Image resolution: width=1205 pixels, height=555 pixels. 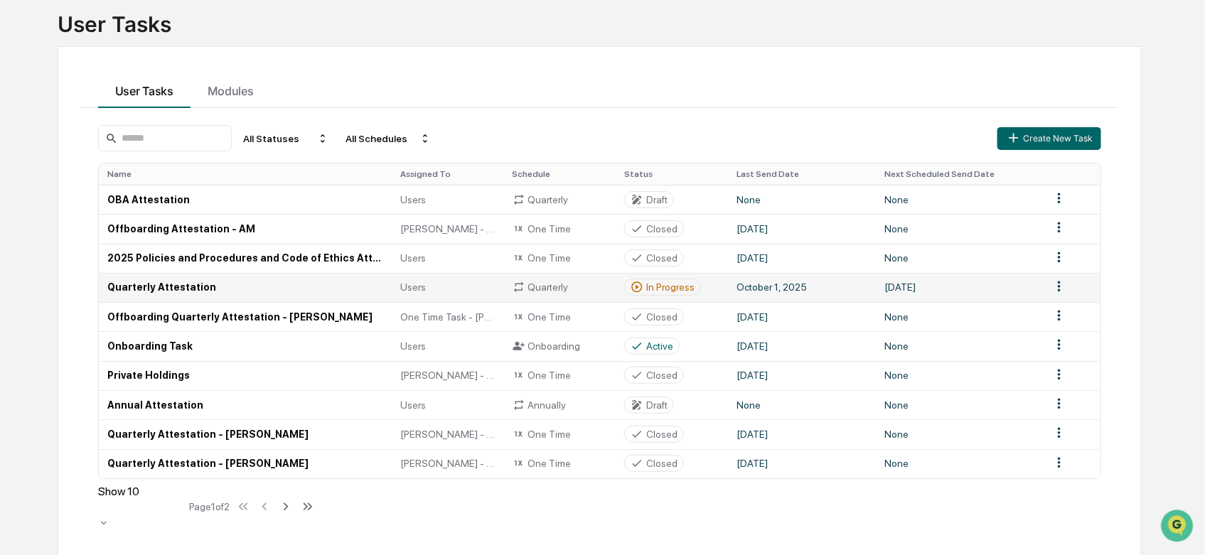 I want to click on td: 2025 Policies and Procedures and Code of Ethics Attestation, so click(x=245, y=258).